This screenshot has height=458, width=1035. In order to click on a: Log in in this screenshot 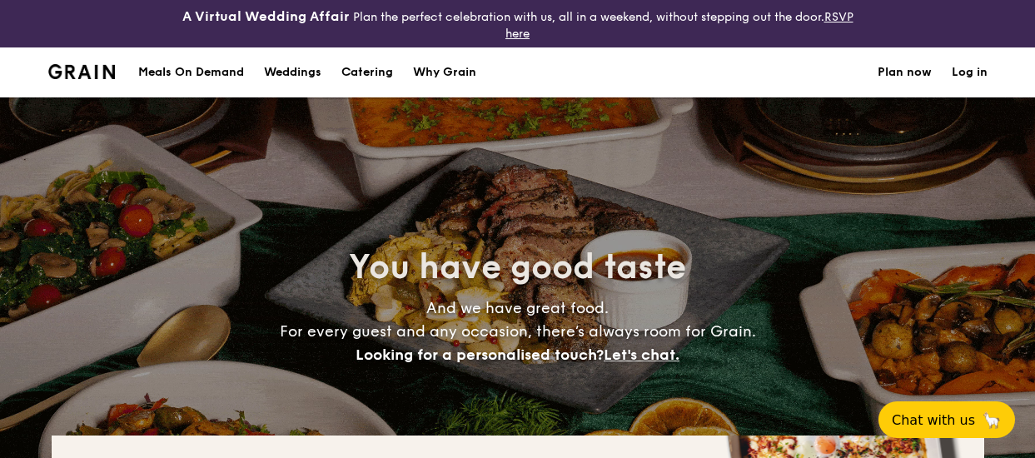, I will do `click(969, 72)`.